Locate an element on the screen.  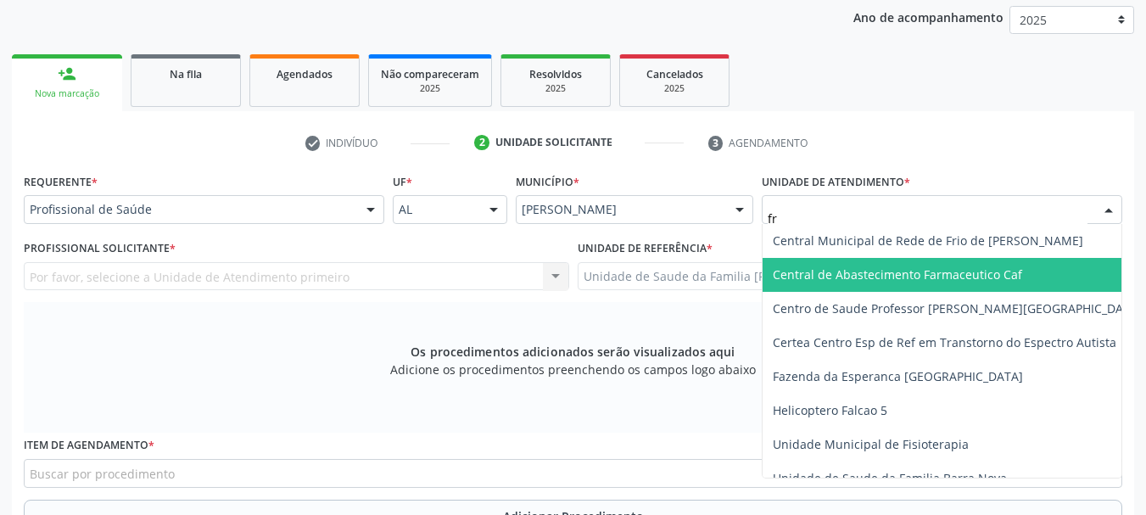
label: Município is located at coordinates (547, 181).